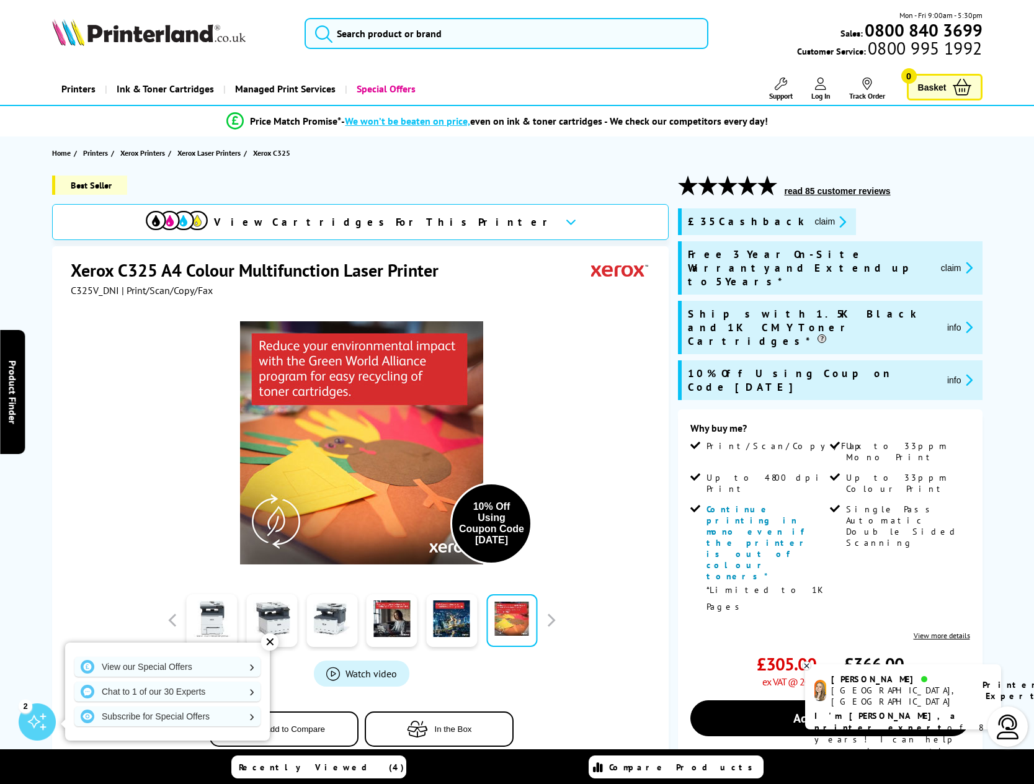  Describe the element at coordinates (945, 87) in the screenshot. I see `a: Basket 0` at that location.